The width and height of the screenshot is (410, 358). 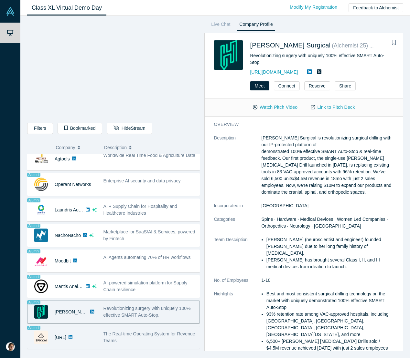 I want to click on span: AI Agents automating 70% of HR workflows, so click(x=147, y=258).